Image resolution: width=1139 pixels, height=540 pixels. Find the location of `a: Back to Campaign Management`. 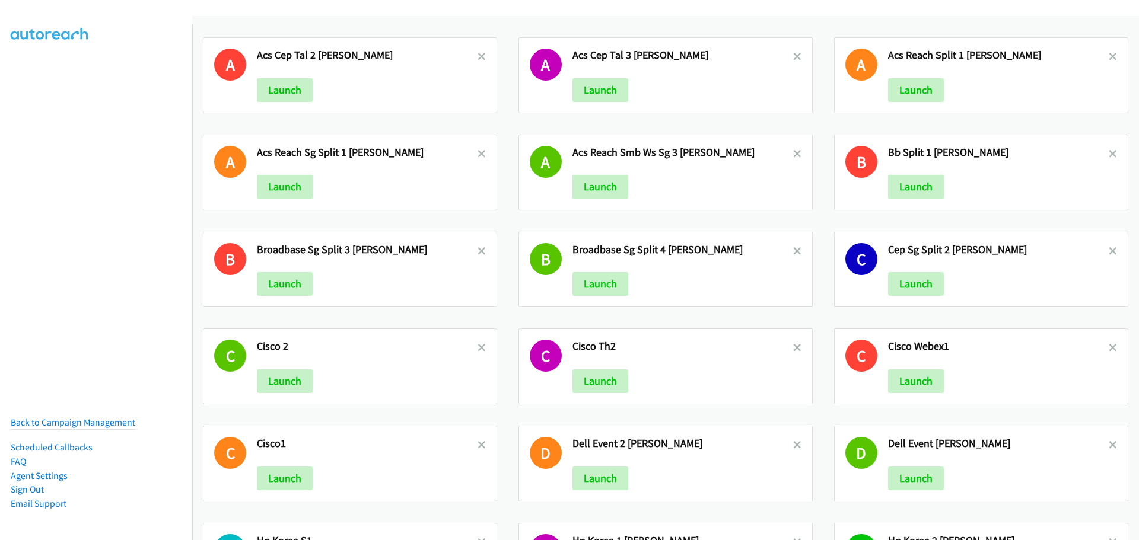

a: Back to Campaign Management is located at coordinates (73, 422).